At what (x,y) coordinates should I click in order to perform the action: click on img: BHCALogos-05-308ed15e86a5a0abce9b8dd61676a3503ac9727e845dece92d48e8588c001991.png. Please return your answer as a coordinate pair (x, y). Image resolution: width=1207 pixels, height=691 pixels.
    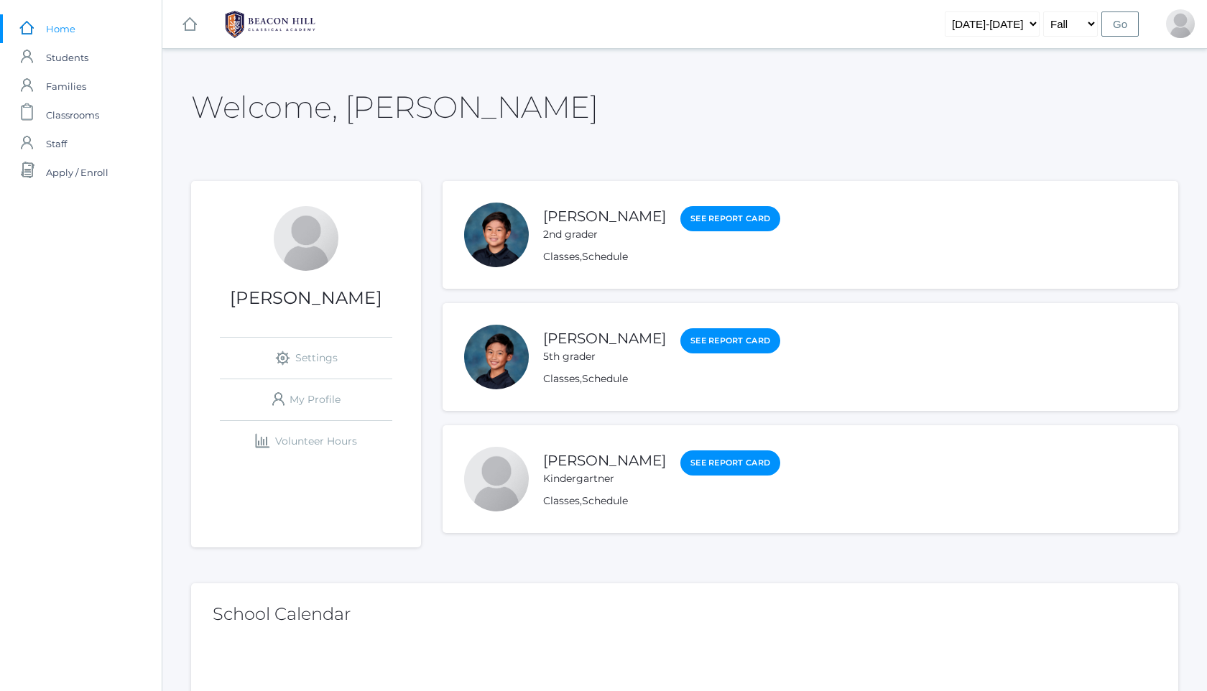
    Looking at the image, I should click on (270, 24).